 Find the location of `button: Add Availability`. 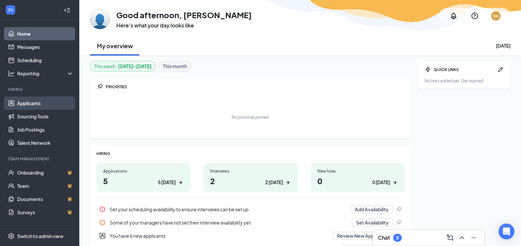

button: Add Availability is located at coordinates (372, 209).